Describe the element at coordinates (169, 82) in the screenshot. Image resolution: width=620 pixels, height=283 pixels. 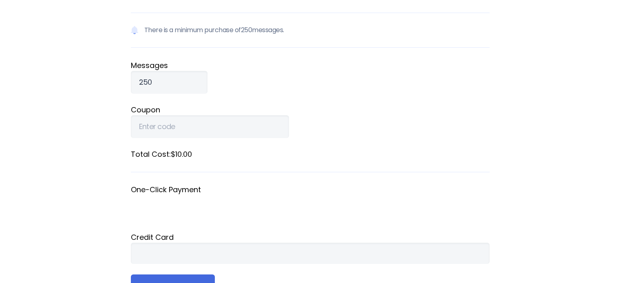
I see `input: Qty` at that location.